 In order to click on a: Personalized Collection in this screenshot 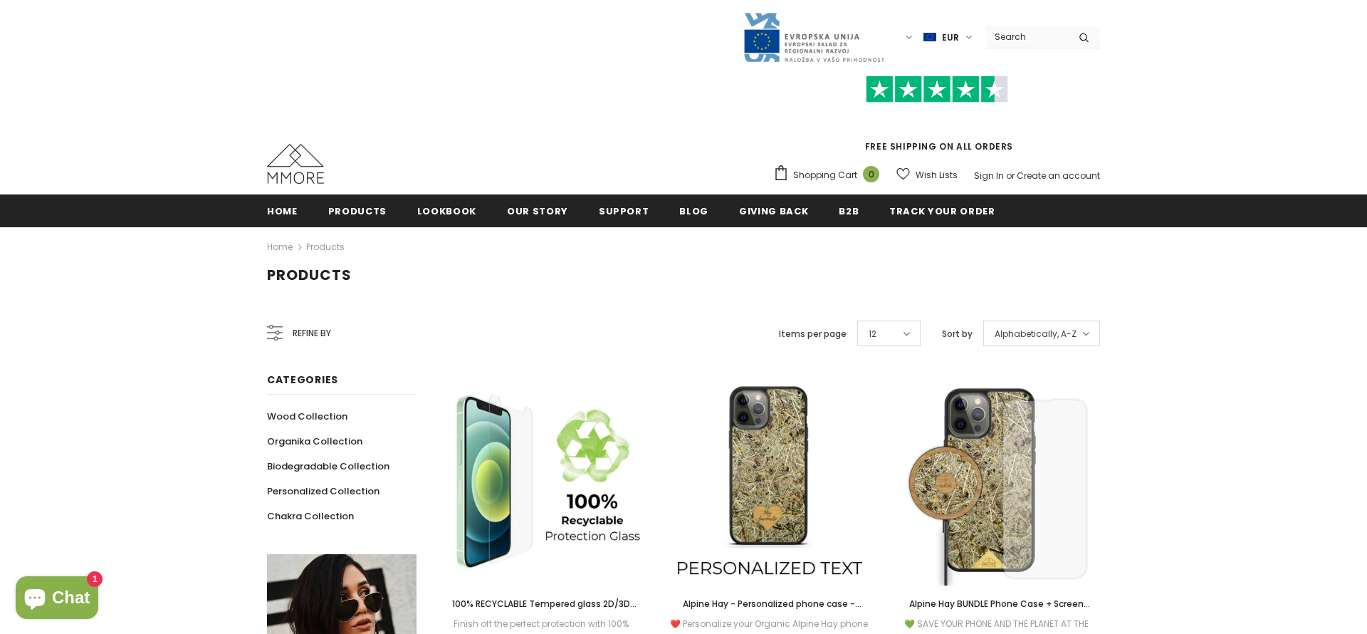, I will do `click(323, 491)`.